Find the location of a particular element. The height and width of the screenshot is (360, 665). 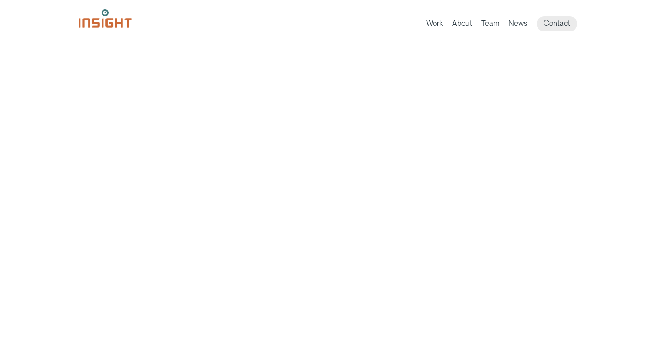

nav: primary navigation menu is located at coordinates (506, 24).